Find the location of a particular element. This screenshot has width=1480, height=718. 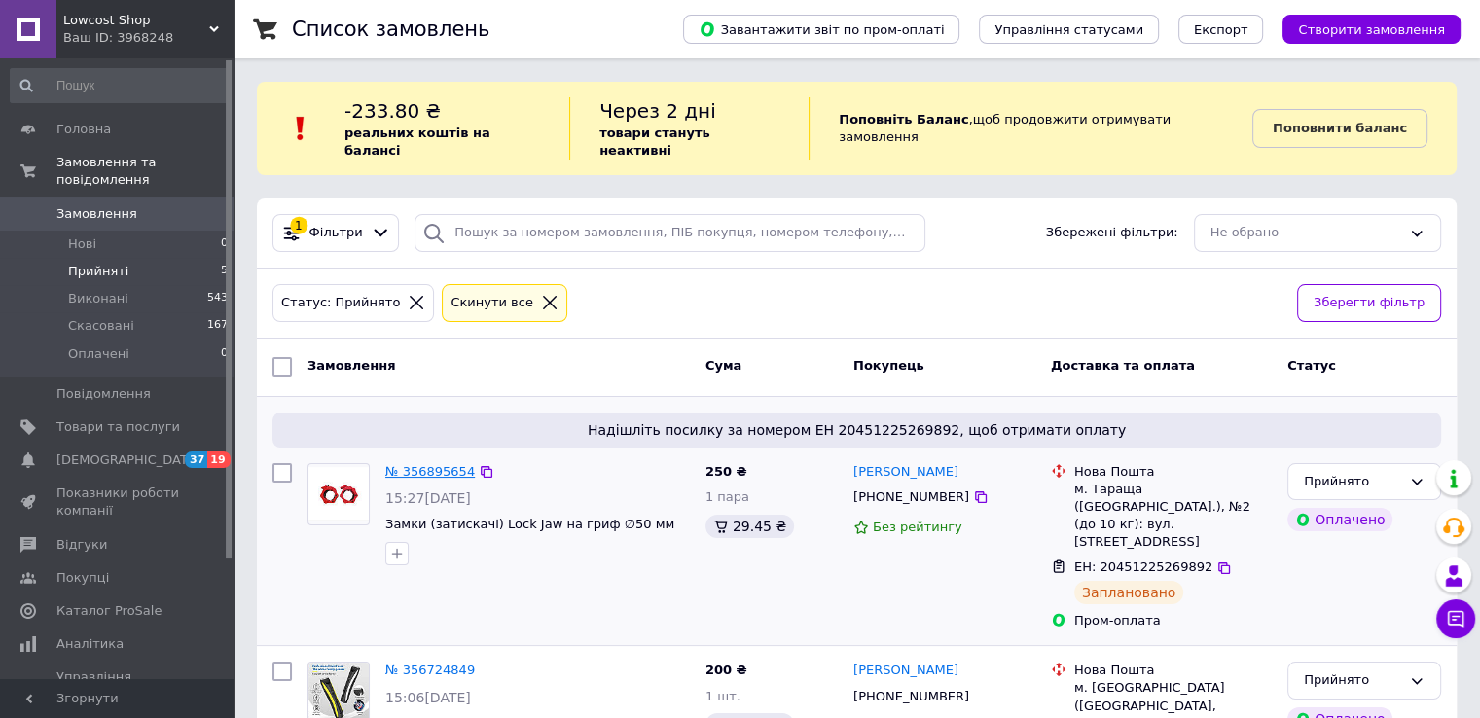

span: 250 ₴ is located at coordinates (726, 471).